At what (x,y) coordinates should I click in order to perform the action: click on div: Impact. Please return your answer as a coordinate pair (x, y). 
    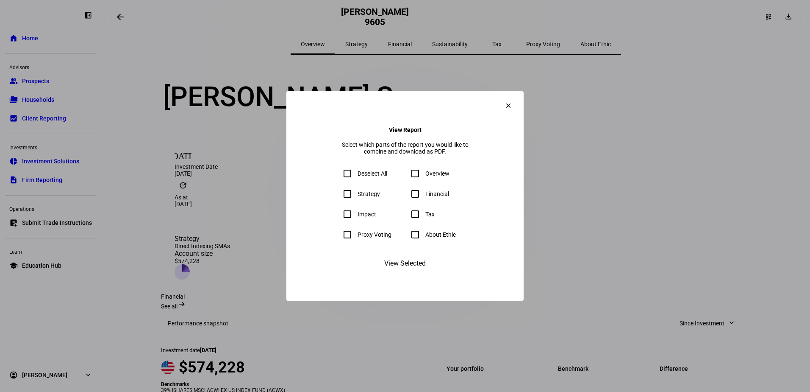
    Looking at the image, I should click on (367, 214).